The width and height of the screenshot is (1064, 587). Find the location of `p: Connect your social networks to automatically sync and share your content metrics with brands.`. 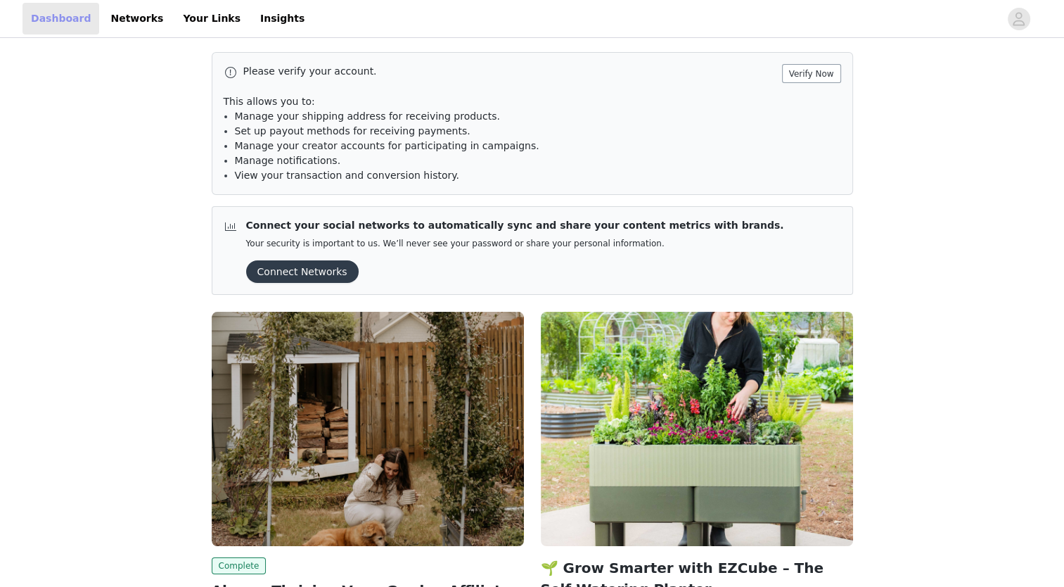

p: Connect your social networks to automatically sync and share your content metrics with brands. is located at coordinates (515, 225).